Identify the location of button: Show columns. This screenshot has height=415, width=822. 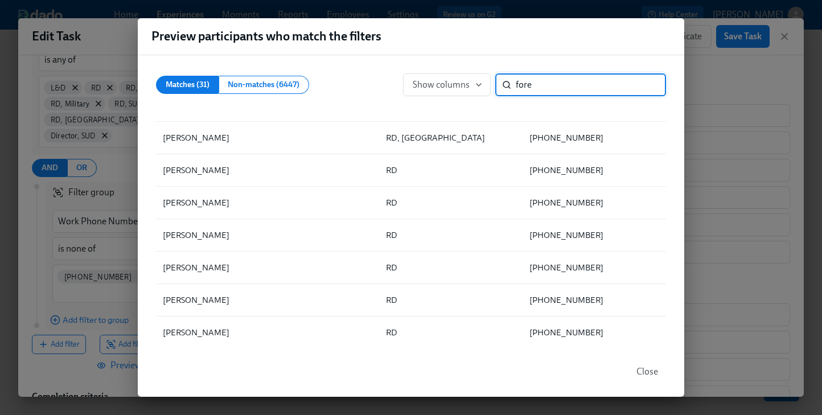
(447, 85).